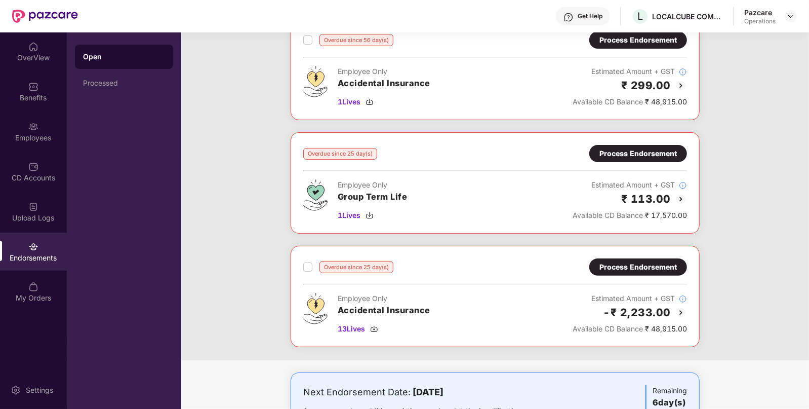 This screenshot has width=809, height=409. I want to click on img: svg+xml;base64,PHN2ZyBpZD0iSG9tZSIgeG1sbnM9Imh0dHA6Ly93d3cudzMub3JnLzIwMDAvc3ZnIiB3aWR0aD0iMjAiIG..., so click(33, 47).